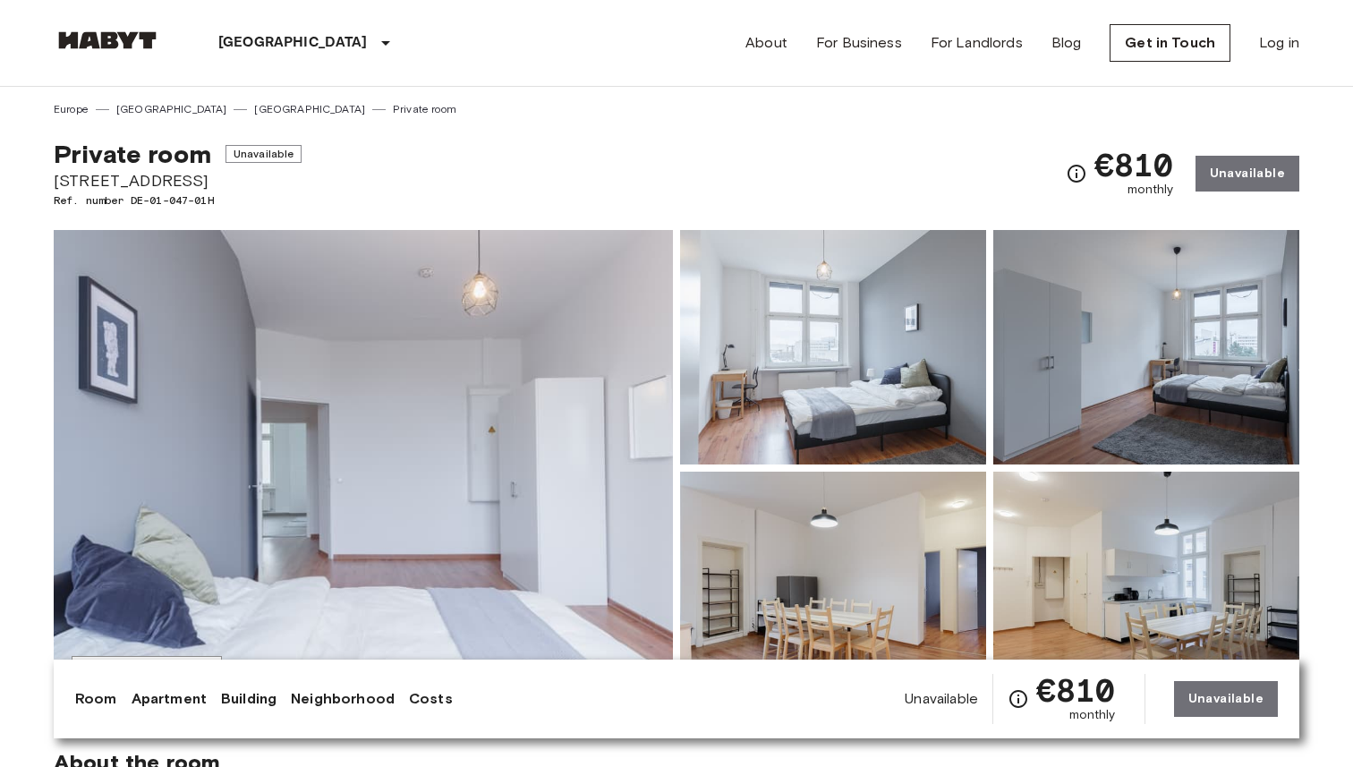 The width and height of the screenshot is (1353, 767). I want to click on a: Log in, so click(1278, 43).